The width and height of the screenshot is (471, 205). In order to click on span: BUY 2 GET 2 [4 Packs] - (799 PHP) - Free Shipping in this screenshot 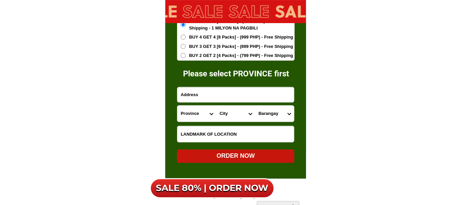, I will do `click(241, 56)`.